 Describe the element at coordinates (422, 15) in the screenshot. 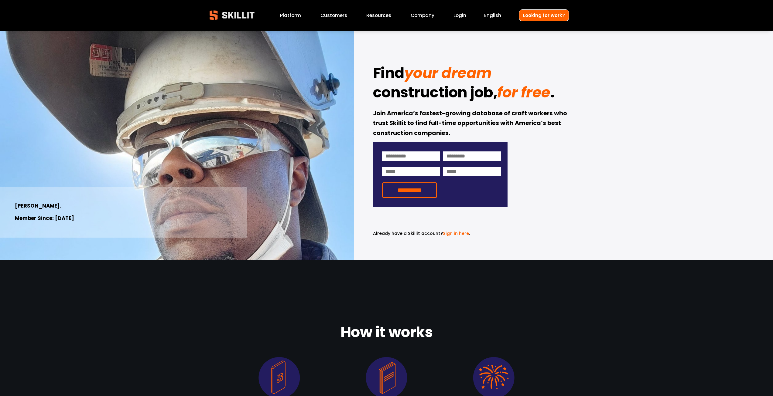

I see `a: Company` at that location.